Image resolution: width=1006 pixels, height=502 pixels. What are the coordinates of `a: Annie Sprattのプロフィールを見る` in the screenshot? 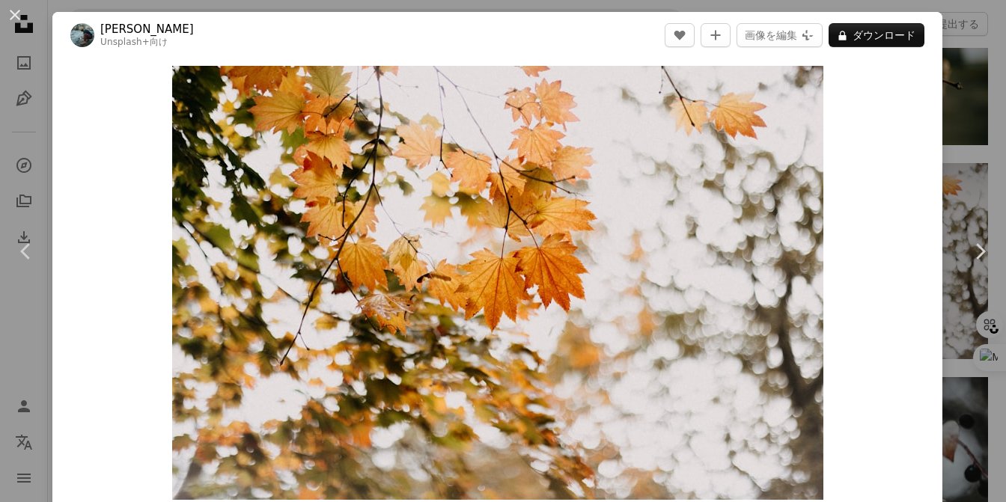 It's located at (82, 35).